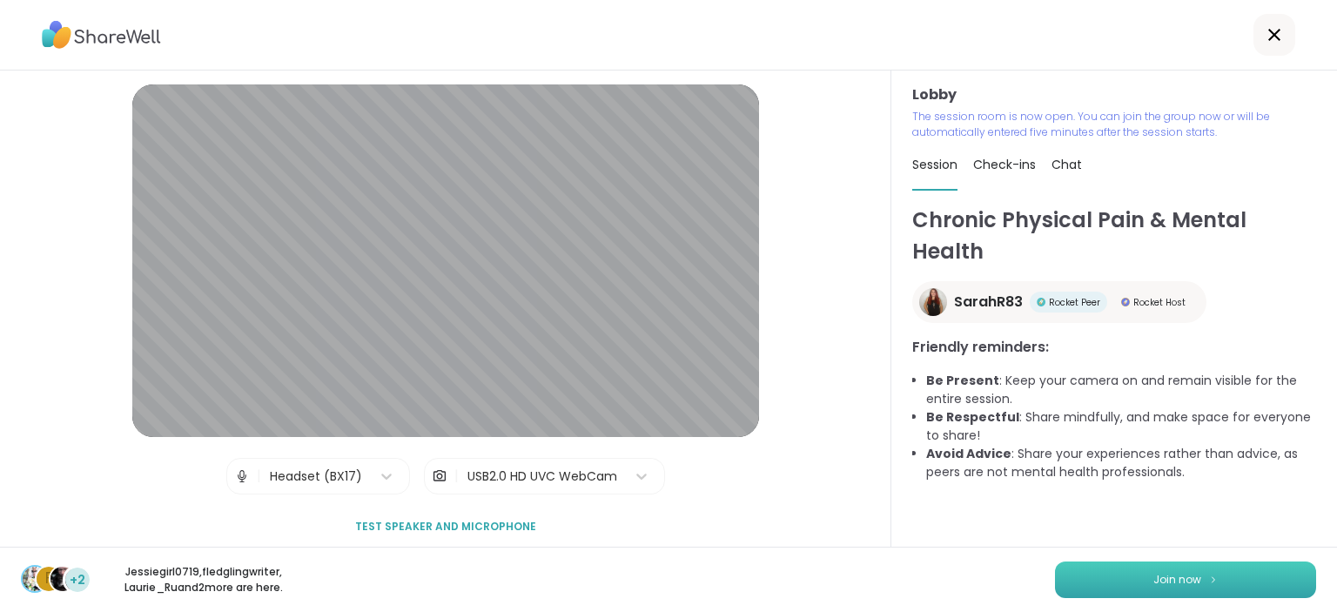 This screenshot has height=612, width=1337. What do you see at coordinates (1114, 124) in the screenshot?
I see `p: The session room is now open. You can join the group now or will be automatically entered five mi...` at bounding box center [1114, 124].